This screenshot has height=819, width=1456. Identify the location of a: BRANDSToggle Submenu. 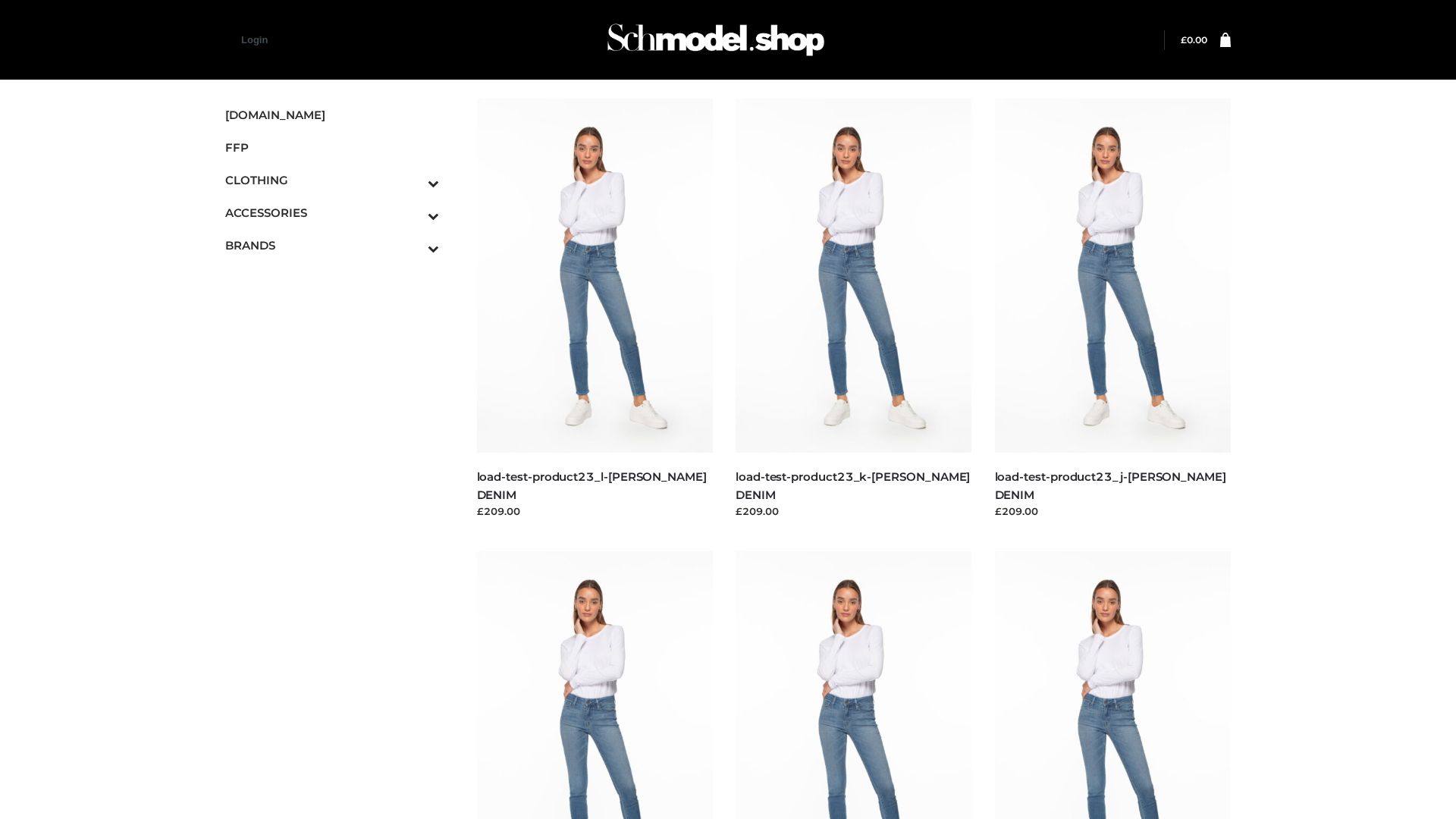
(332, 245).